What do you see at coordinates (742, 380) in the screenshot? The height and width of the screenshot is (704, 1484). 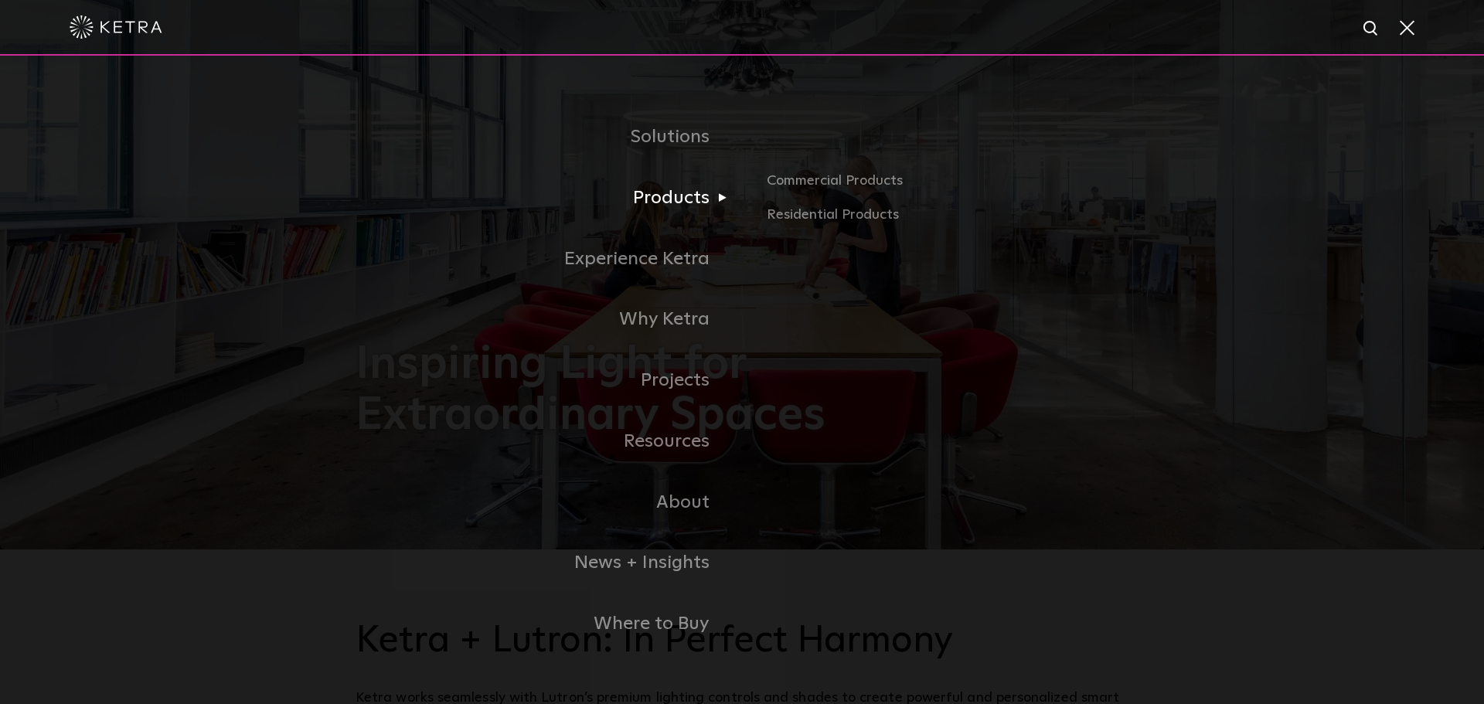 I see `div: Navigation Menu` at bounding box center [742, 380].